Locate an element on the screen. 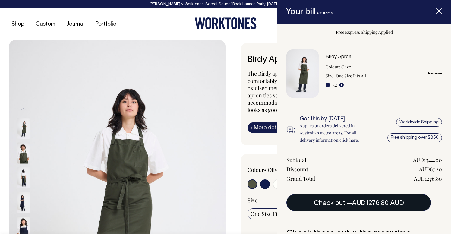 The width and height of the screenshot is (451, 234). span: One Size Fits All is located at coordinates (269, 214).